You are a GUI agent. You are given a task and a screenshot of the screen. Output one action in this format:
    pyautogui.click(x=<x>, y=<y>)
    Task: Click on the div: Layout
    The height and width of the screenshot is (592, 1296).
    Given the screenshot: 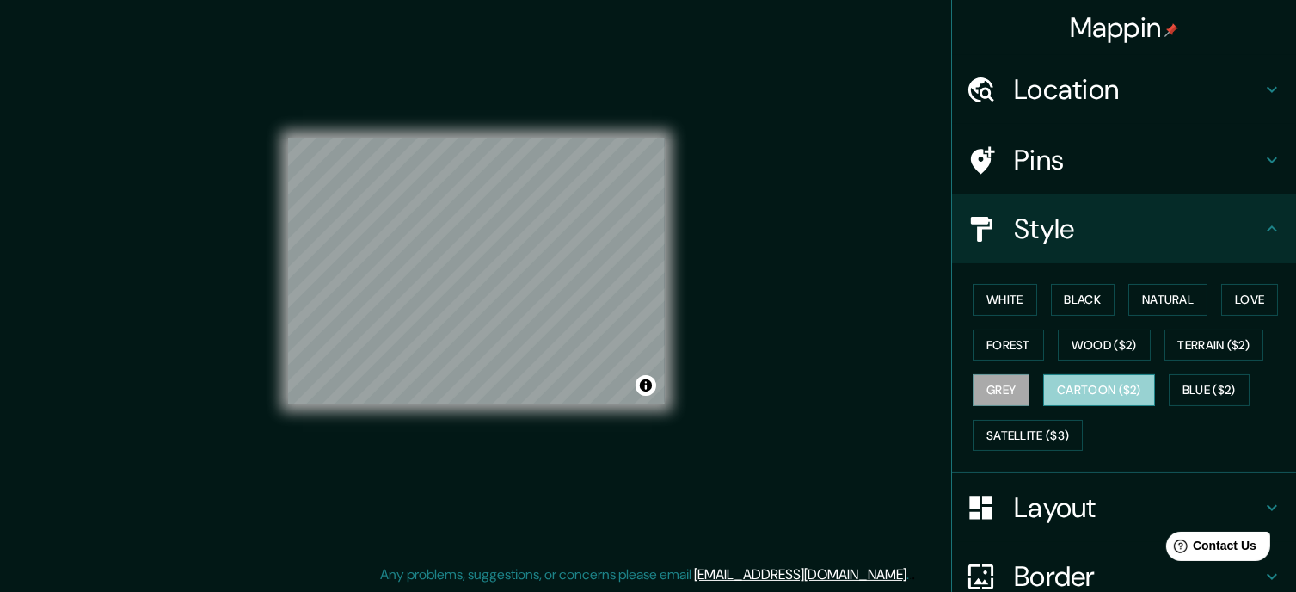 What is the action you would take?
    pyautogui.click(x=1124, y=507)
    